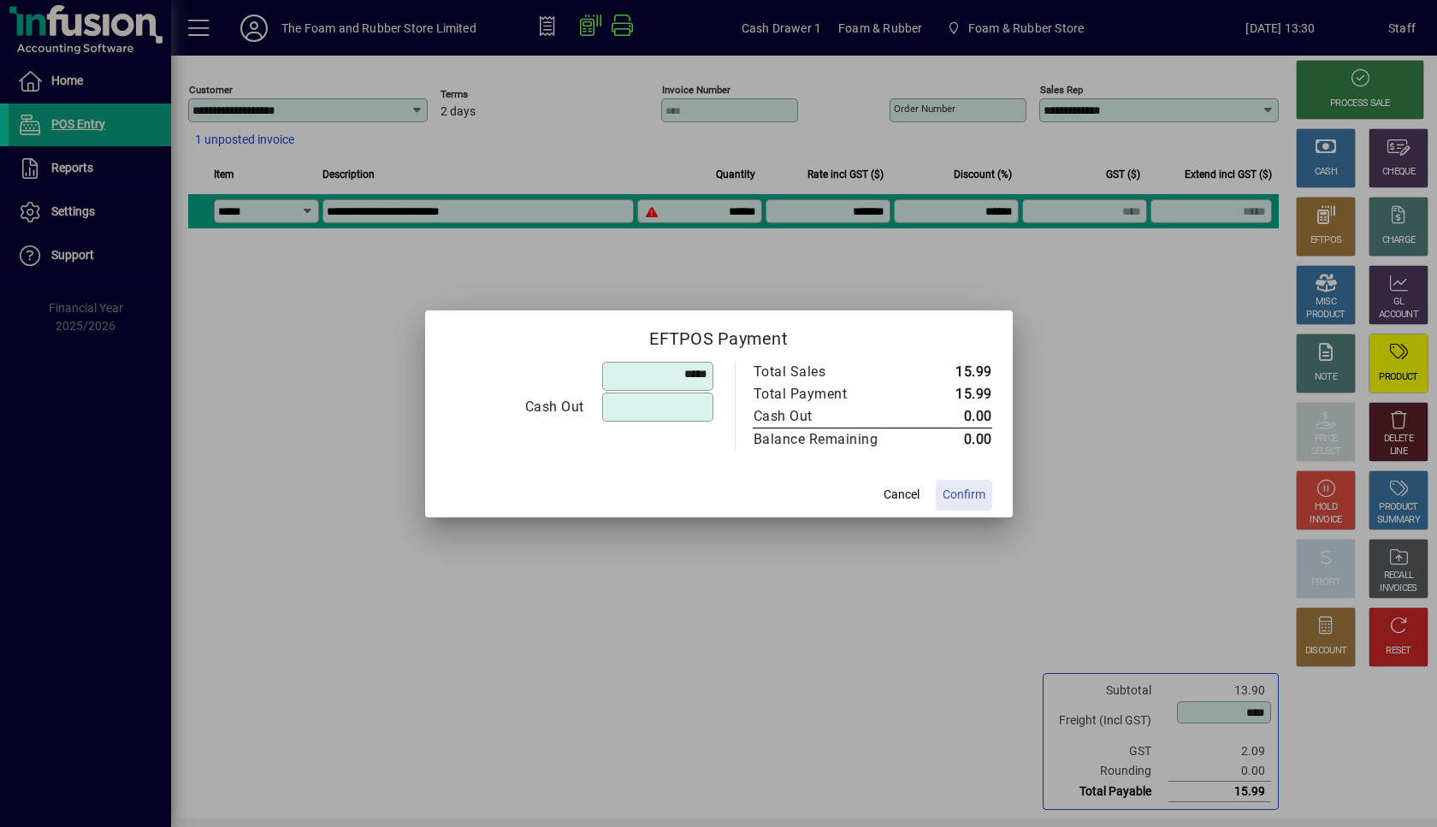  What do you see at coordinates (901, 494) in the screenshot?
I see `span: Cancel` at bounding box center [901, 494].